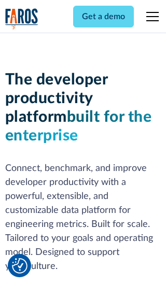 The height and width of the screenshot is (285, 166). Describe the element at coordinates (83, 218) in the screenshot. I see `p: Connect, benchmark, and improve developer productivity with a powerful, extensible, and customiza...` at that location.